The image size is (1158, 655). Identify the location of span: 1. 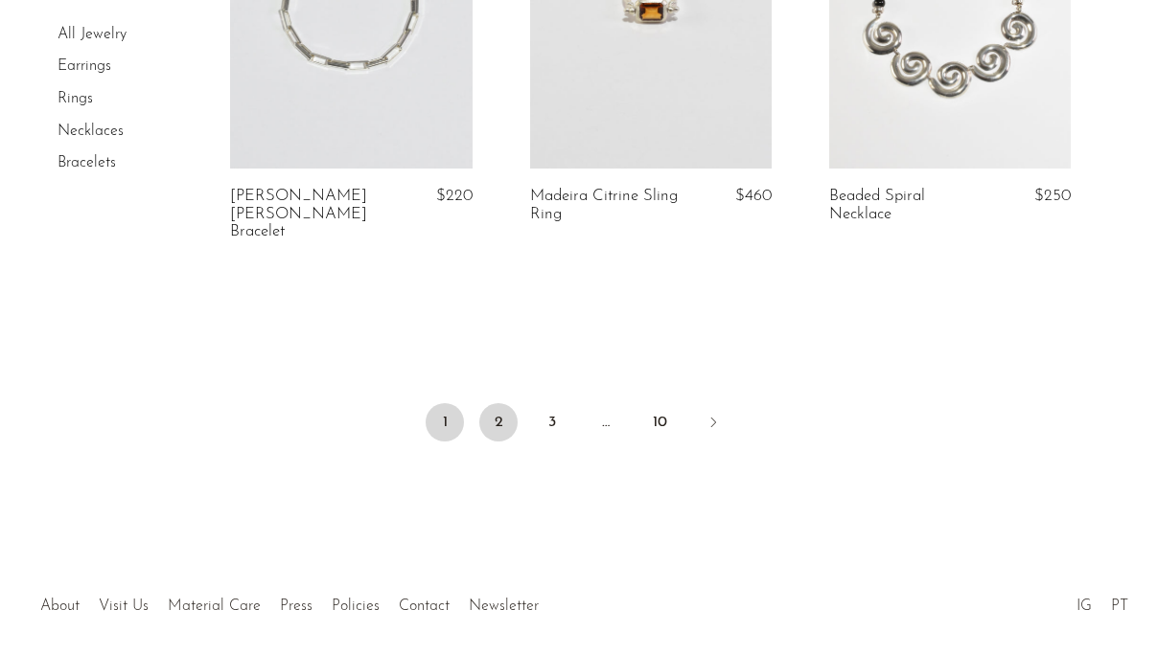
(445, 423).